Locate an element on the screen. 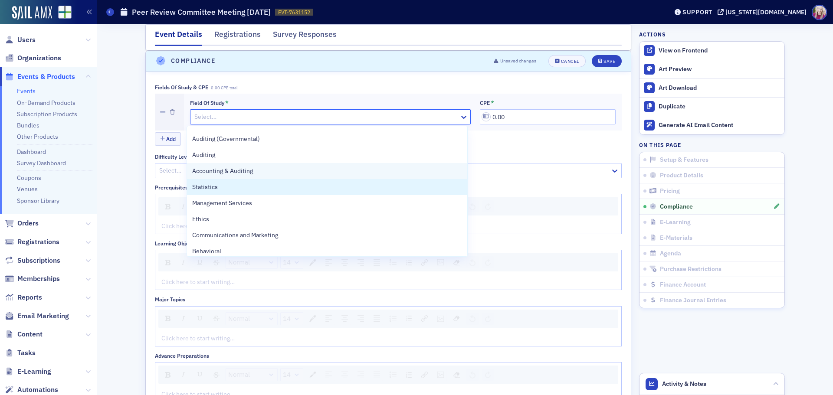 The width and height of the screenshot is (833, 395). span: Auditing (Governmental) is located at coordinates (226, 139).